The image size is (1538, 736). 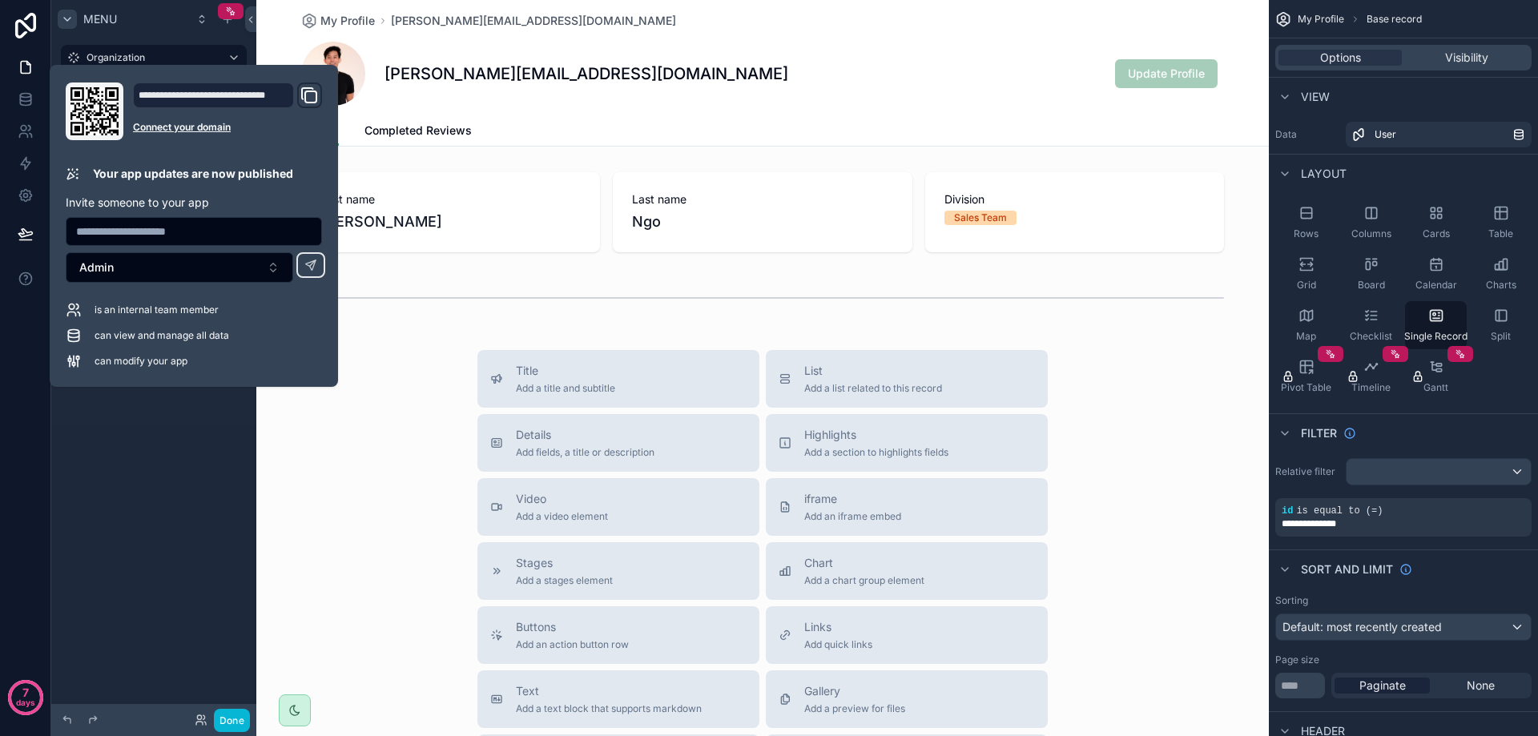 I want to click on span: Columns, so click(x=1372, y=234).